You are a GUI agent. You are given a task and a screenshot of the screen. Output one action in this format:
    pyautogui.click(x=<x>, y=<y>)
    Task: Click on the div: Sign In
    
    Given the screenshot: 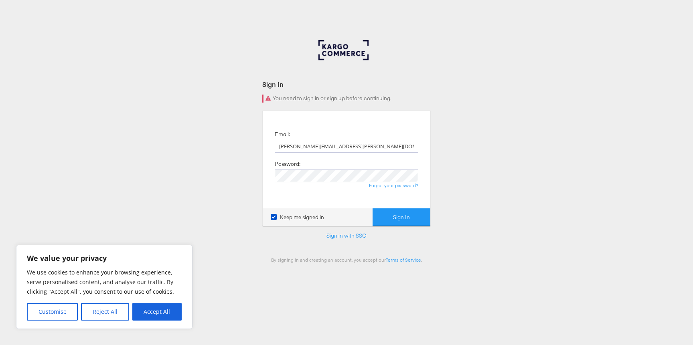 What is the action you would take?
    pyautogui.click(x=346, y=84)
    